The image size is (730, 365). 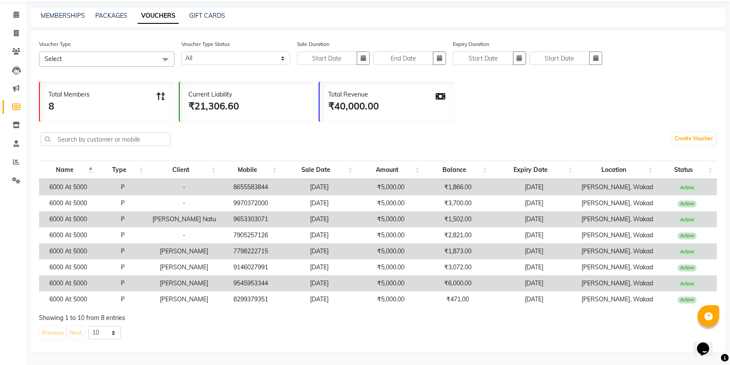 What do you see at coordinates (471, 44) in the screenshot?
I see `label: Expiry Duration` at bounding box center [471, 44].